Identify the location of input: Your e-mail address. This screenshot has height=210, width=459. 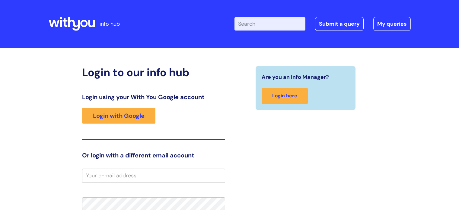
(154, 175).